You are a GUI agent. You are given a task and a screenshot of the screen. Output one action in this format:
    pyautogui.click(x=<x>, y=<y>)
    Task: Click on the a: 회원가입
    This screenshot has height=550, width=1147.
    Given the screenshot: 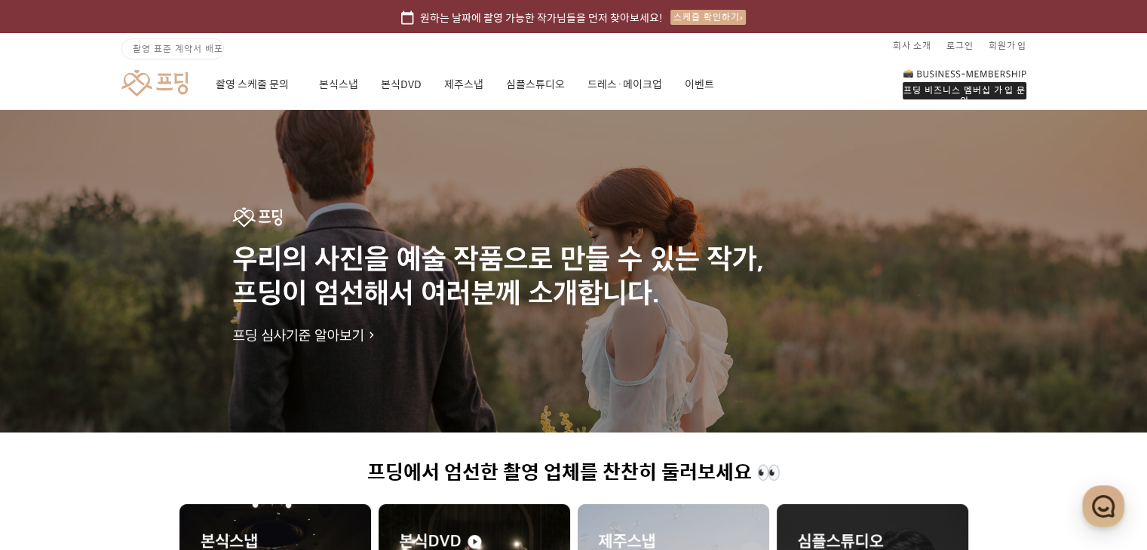 What is the action you would take?
    pyautogui.click(x=1007, y=45)
    